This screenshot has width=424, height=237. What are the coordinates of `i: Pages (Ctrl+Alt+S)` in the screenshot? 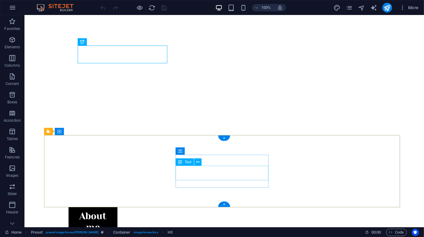 It's located at (349, 8).